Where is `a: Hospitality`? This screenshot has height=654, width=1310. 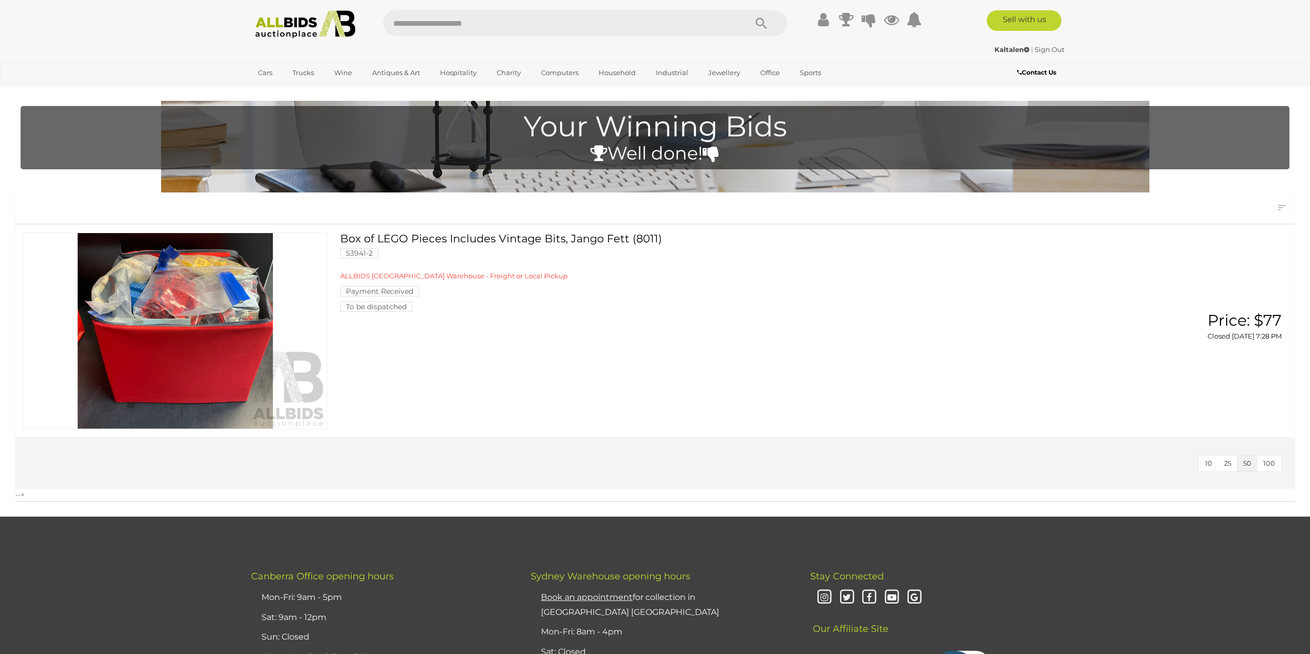 a: Hospitality is located at coordinates (458, 73).